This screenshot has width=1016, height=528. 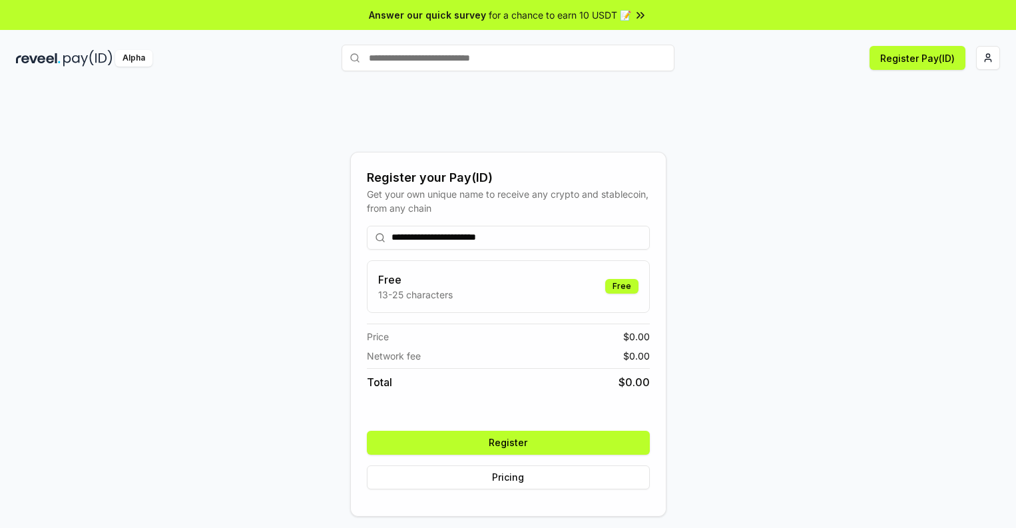 I want to click on div: Get your own unique name to receive any crypto and stablecoin, from any chain, so click(x=508, y=201).